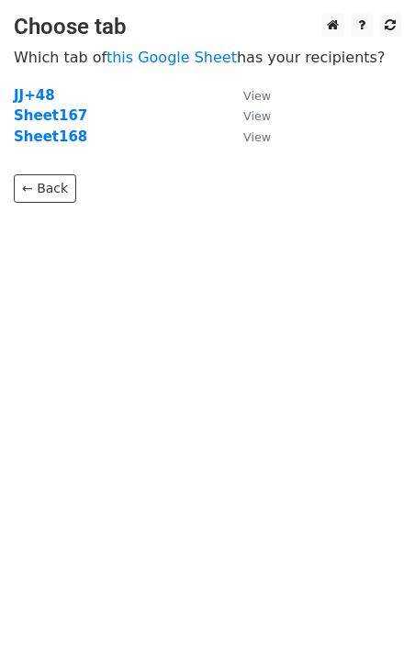  Describe the element at coordinates (172, 57) in the screenshot. I see `a: this Google Sheet` at that location.